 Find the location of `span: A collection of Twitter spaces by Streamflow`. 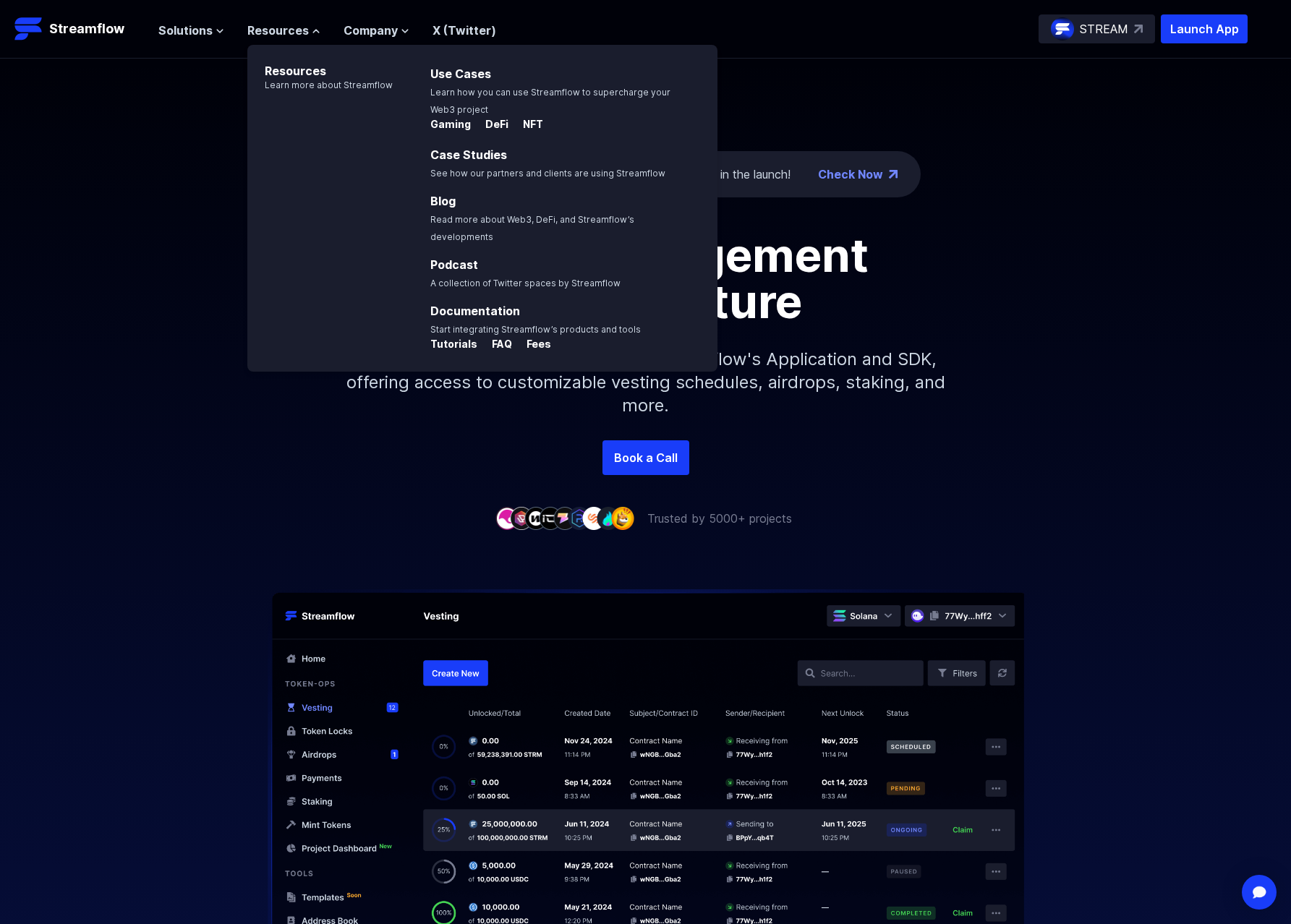

span: A collection of Twitter spaces by Streamflow is located at coordinates (525, 283).